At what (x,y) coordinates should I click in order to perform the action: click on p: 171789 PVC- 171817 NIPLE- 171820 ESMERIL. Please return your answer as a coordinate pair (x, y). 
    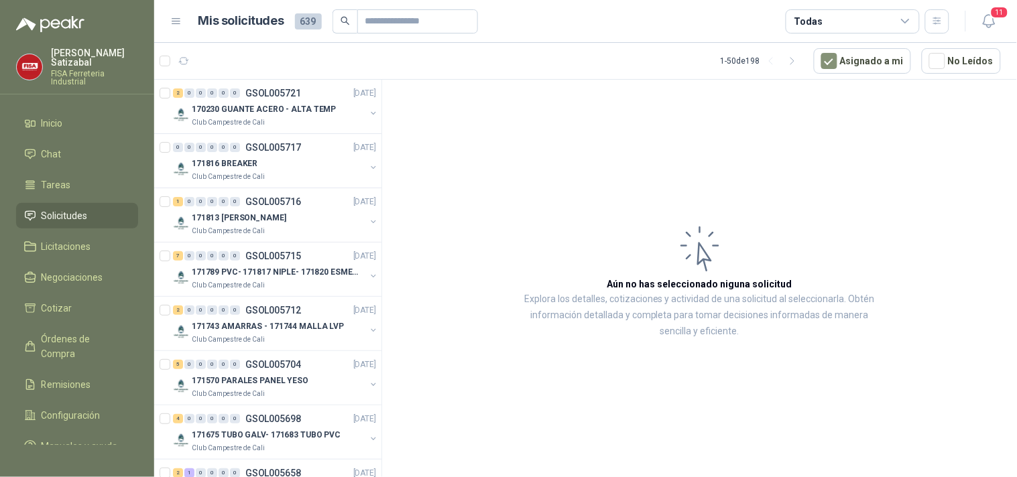
    Looking at the image, I should click on (275, 272).